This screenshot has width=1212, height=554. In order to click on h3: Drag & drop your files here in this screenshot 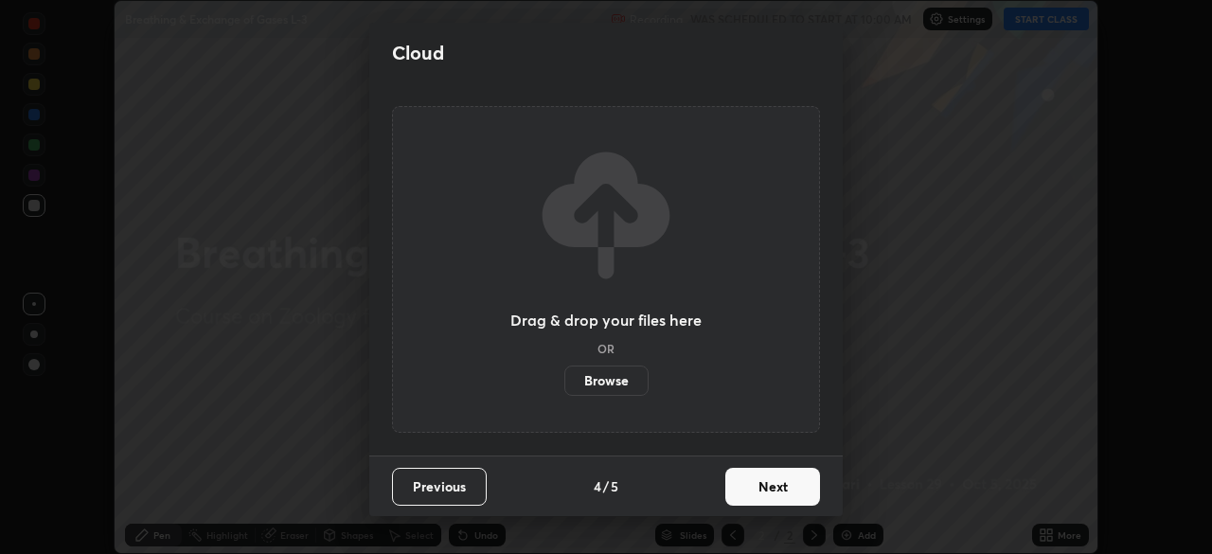, I will do `click(606, 320)`.